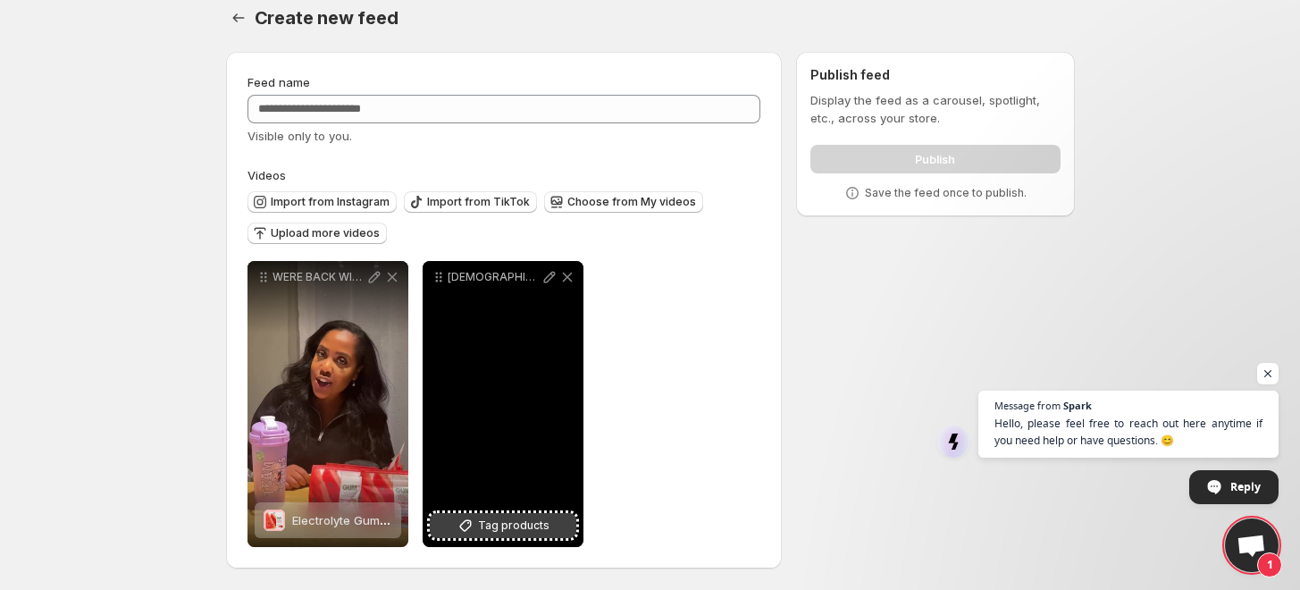 The height and width of the screenshot is (590, 1300). I want to click on span: Create new feed, so click(326, 18).